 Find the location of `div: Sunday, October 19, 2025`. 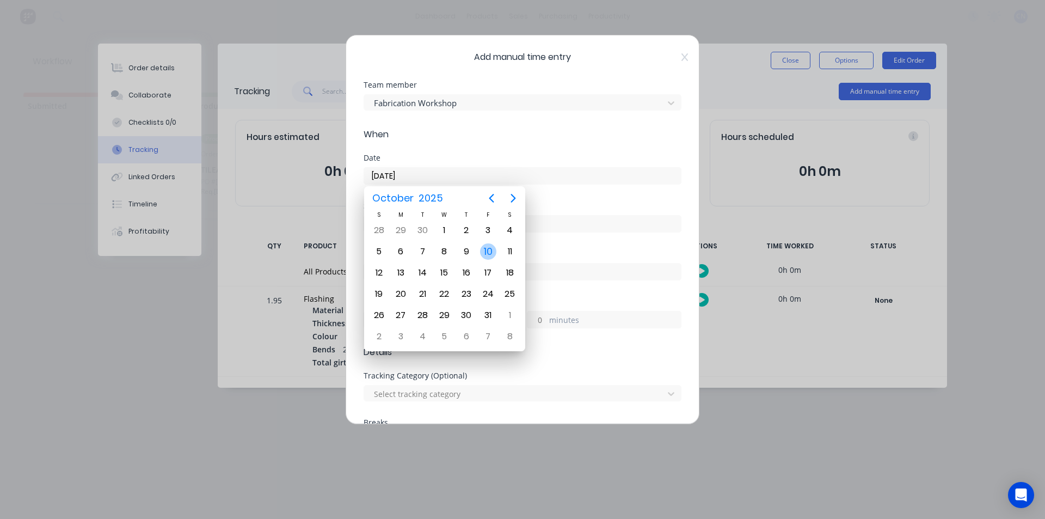

div: Sunday, October 19, 2025 is located at coordinates (379, 294).